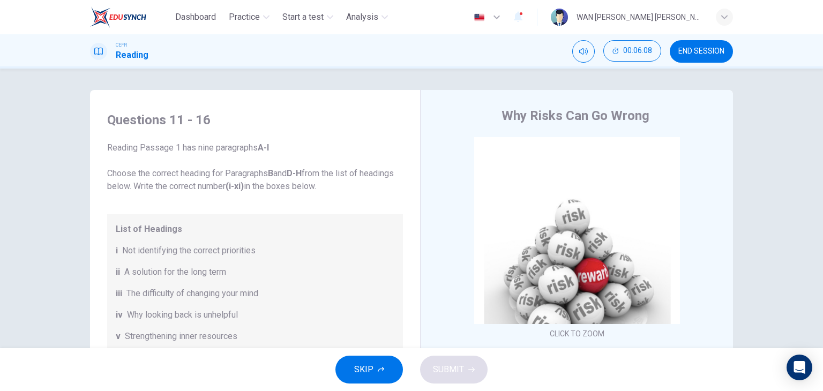 This screenshot has width=823, height=391. I want to click on b: (i-xi), so click(235, 186).